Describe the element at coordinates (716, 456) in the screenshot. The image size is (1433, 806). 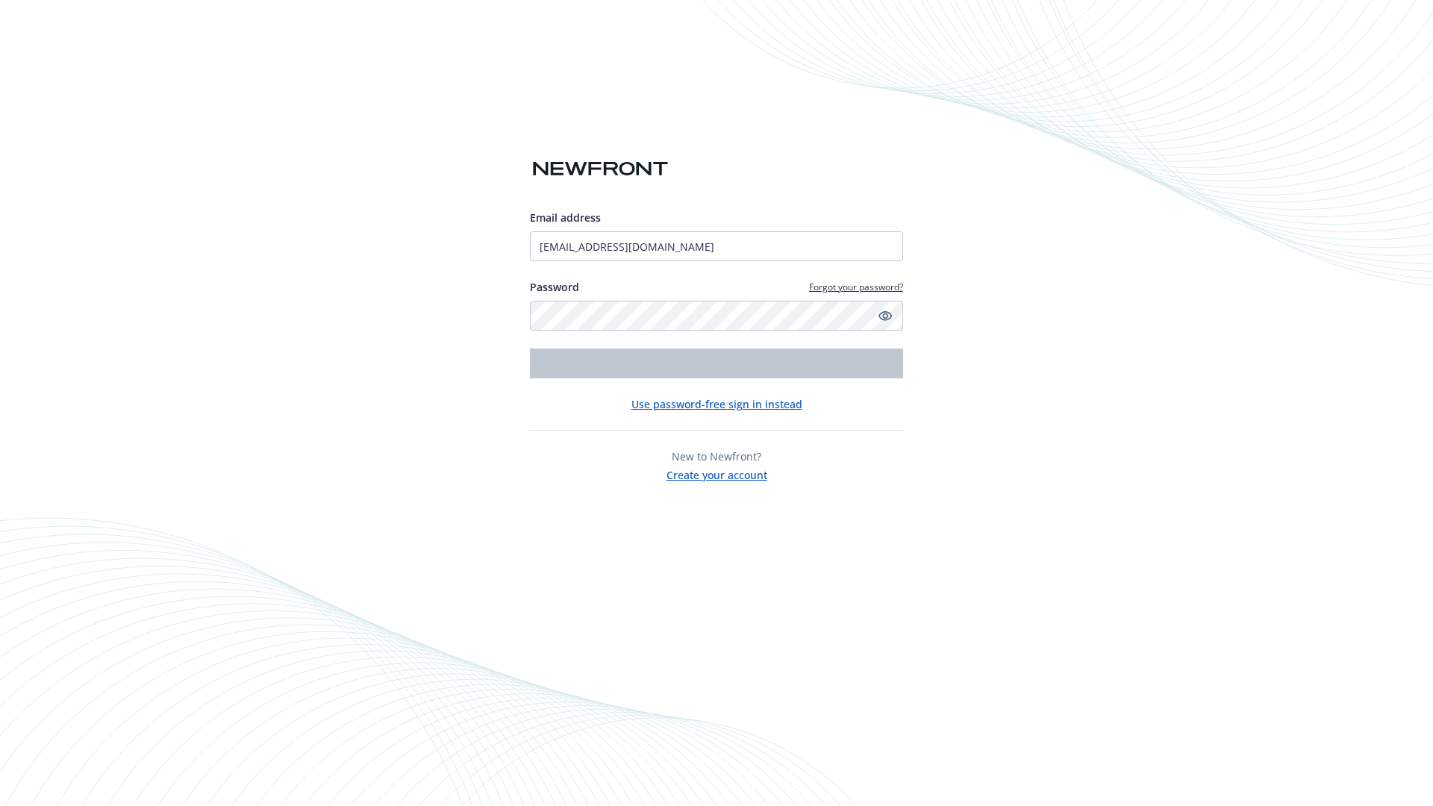
I see `span: New to Newfront?` at that location.